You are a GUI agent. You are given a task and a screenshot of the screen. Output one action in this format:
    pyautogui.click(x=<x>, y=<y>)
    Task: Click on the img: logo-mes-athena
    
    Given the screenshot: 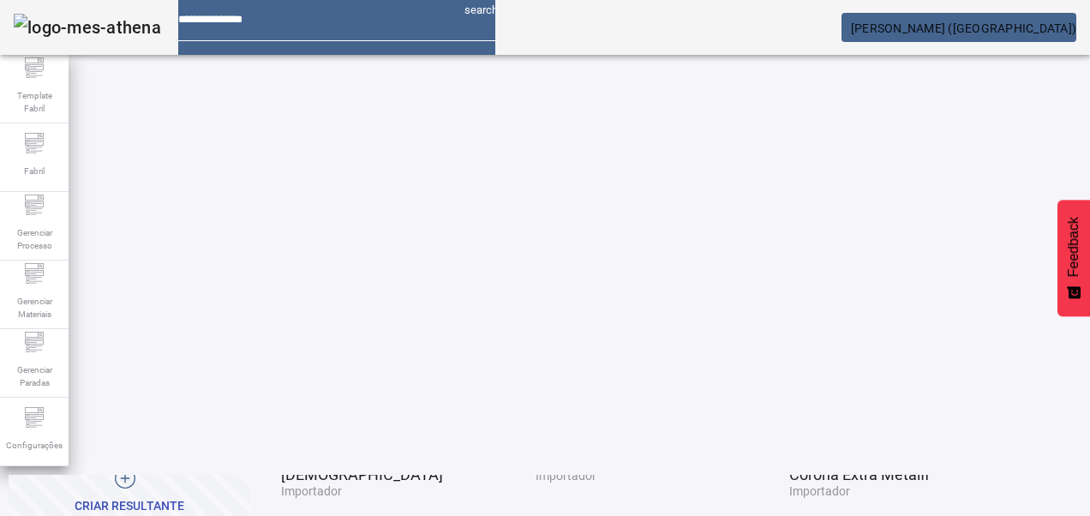 What is the action you would take?
    pyautogui.click(x=87, y=27)
    